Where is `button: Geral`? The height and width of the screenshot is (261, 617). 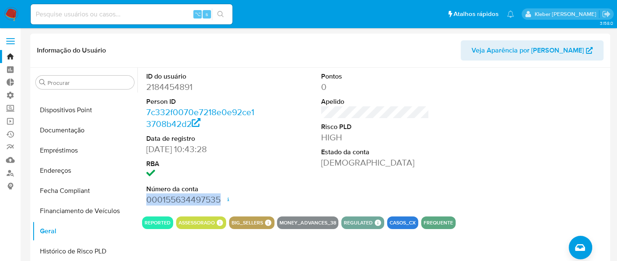
button: Geral is located at coordinates (85, 231).